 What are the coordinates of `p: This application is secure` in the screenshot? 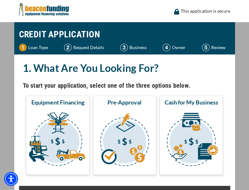 It's located at (205, 11).